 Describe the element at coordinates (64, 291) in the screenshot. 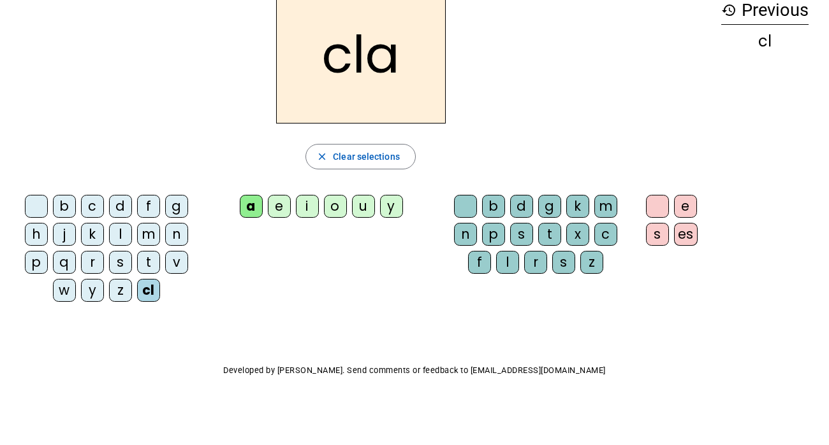

I see `div: w` at that location.